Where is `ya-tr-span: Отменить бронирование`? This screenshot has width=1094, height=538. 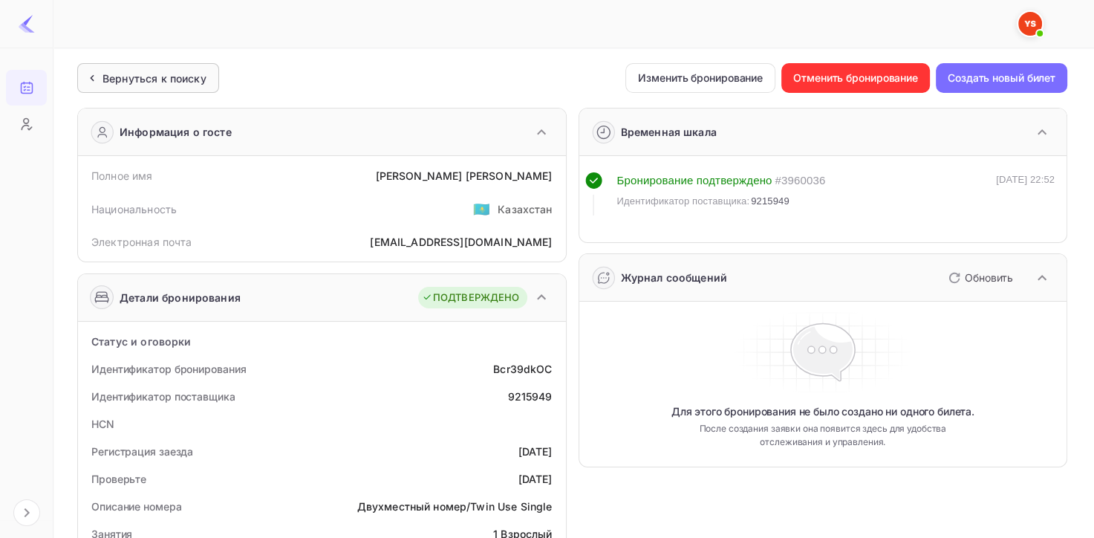
ya-tr-span: Отменить бронирование is located at coordinates (856, 78).